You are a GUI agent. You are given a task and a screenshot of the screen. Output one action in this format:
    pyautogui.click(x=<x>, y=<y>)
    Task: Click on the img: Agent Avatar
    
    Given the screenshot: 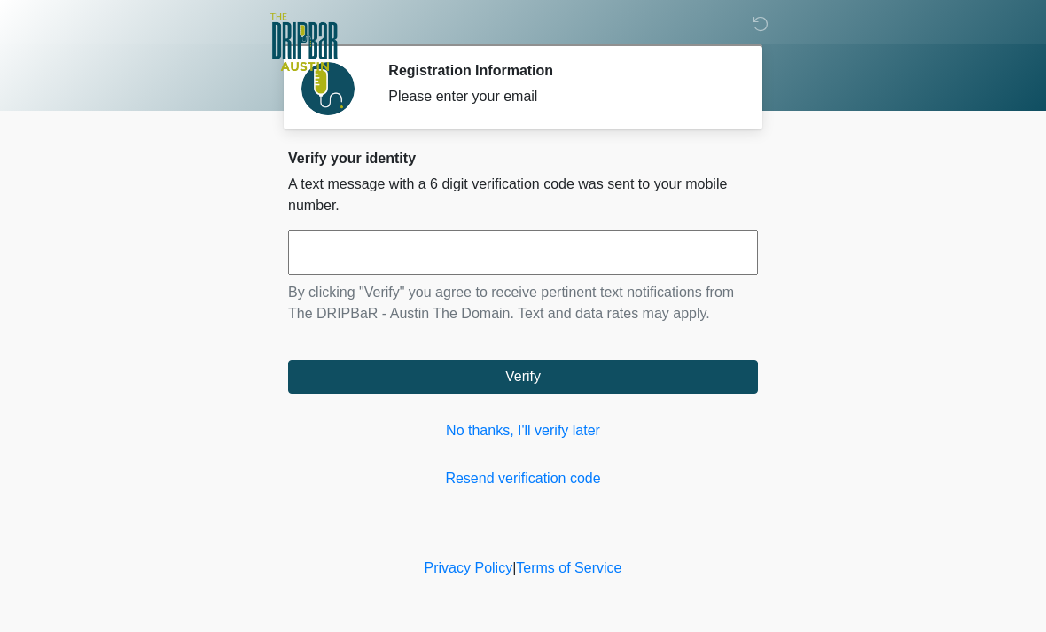 What is the action you would take?
    pyautogui.click(x=328, y=89)
    